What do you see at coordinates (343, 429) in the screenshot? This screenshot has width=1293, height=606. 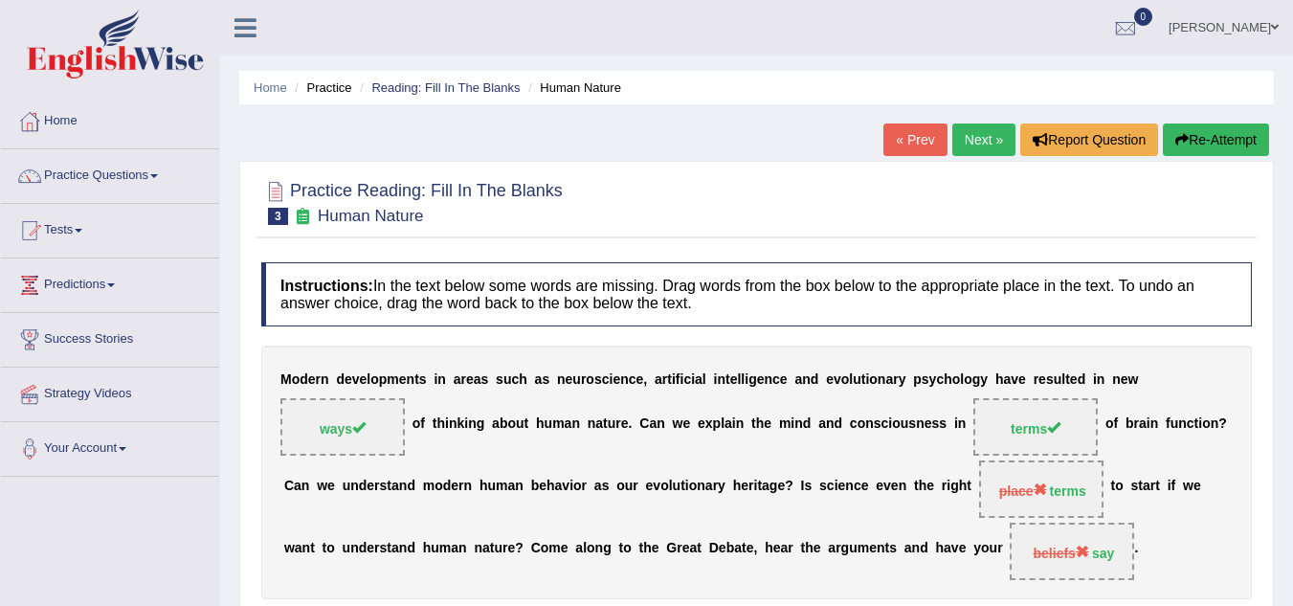 I see `span: ways` at bounding box center [343, 429].